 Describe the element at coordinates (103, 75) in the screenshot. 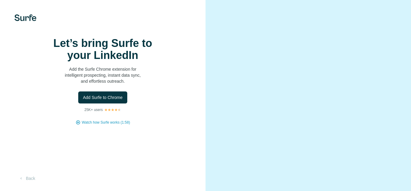

I see `p: Add the Surfe Chrome extension for intelligent prospecting, instant data sync, and effortless out...` at that location.